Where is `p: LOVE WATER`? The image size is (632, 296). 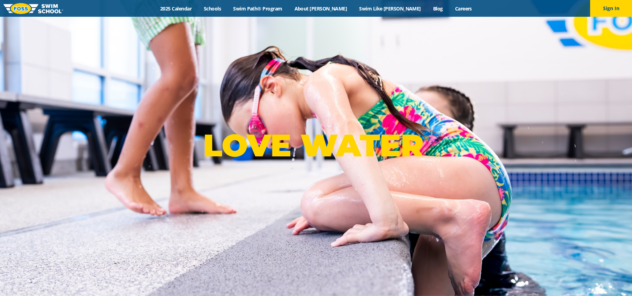 p: LOVE WATER is located at coordinates (316, 145).